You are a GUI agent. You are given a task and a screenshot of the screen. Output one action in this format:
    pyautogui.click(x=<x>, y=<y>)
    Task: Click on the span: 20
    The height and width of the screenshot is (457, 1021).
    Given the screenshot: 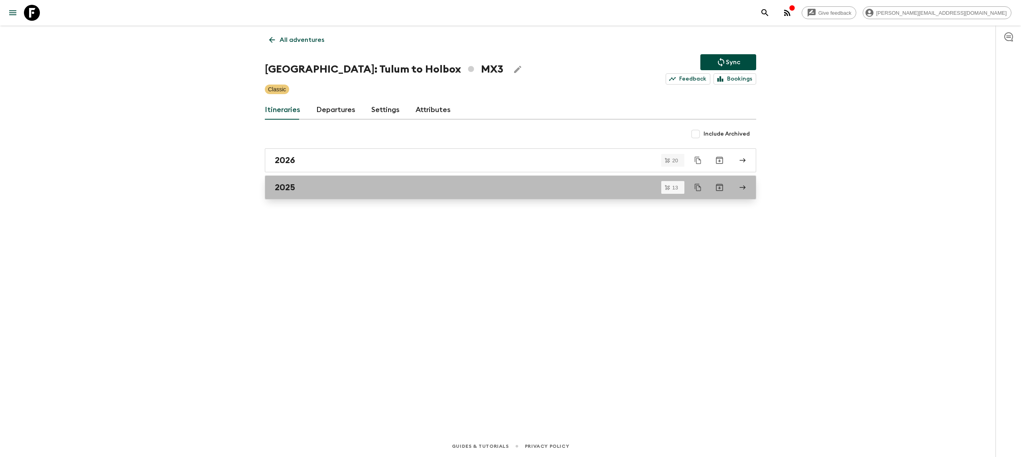 What is the action you would take?
    pyautogui.click(x=675, y=160)
    